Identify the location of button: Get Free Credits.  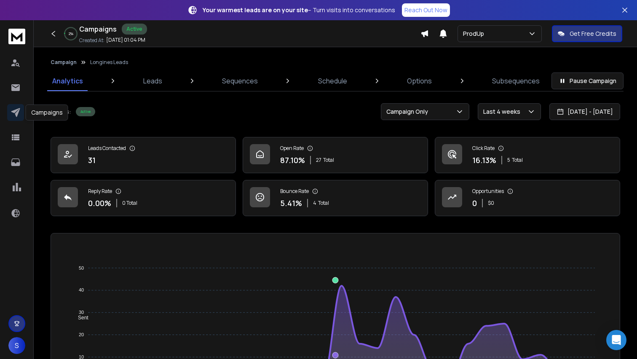
(587, 34).